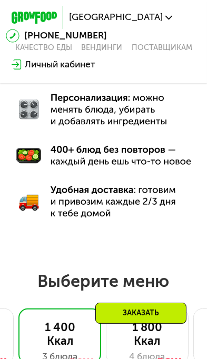 This screenshot has height=359, width=207. What do you see at coordinates (141, 313) in the screenshot?
I see `div: Заказать` at bounding box center [141, 313].